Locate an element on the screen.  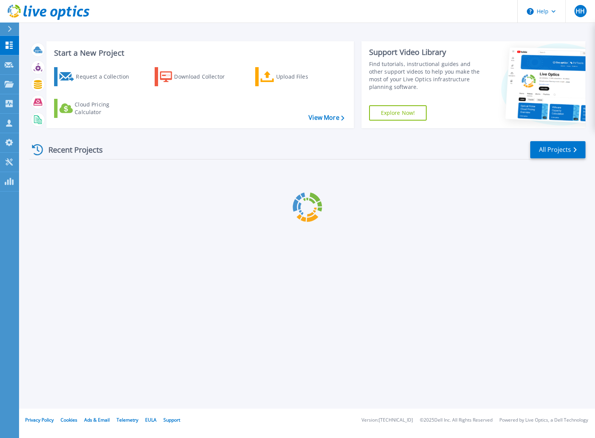
a: Download Collector is located at coordinates (197, 77).